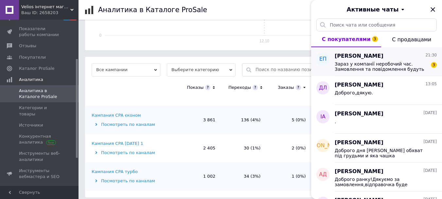 Image resolution: width=442 pixels, height=199 pixels. Describe the element at coordinates (40, 94) in the screenshot. I see `span: Аналитика в Каталоге ProSale` at that location.